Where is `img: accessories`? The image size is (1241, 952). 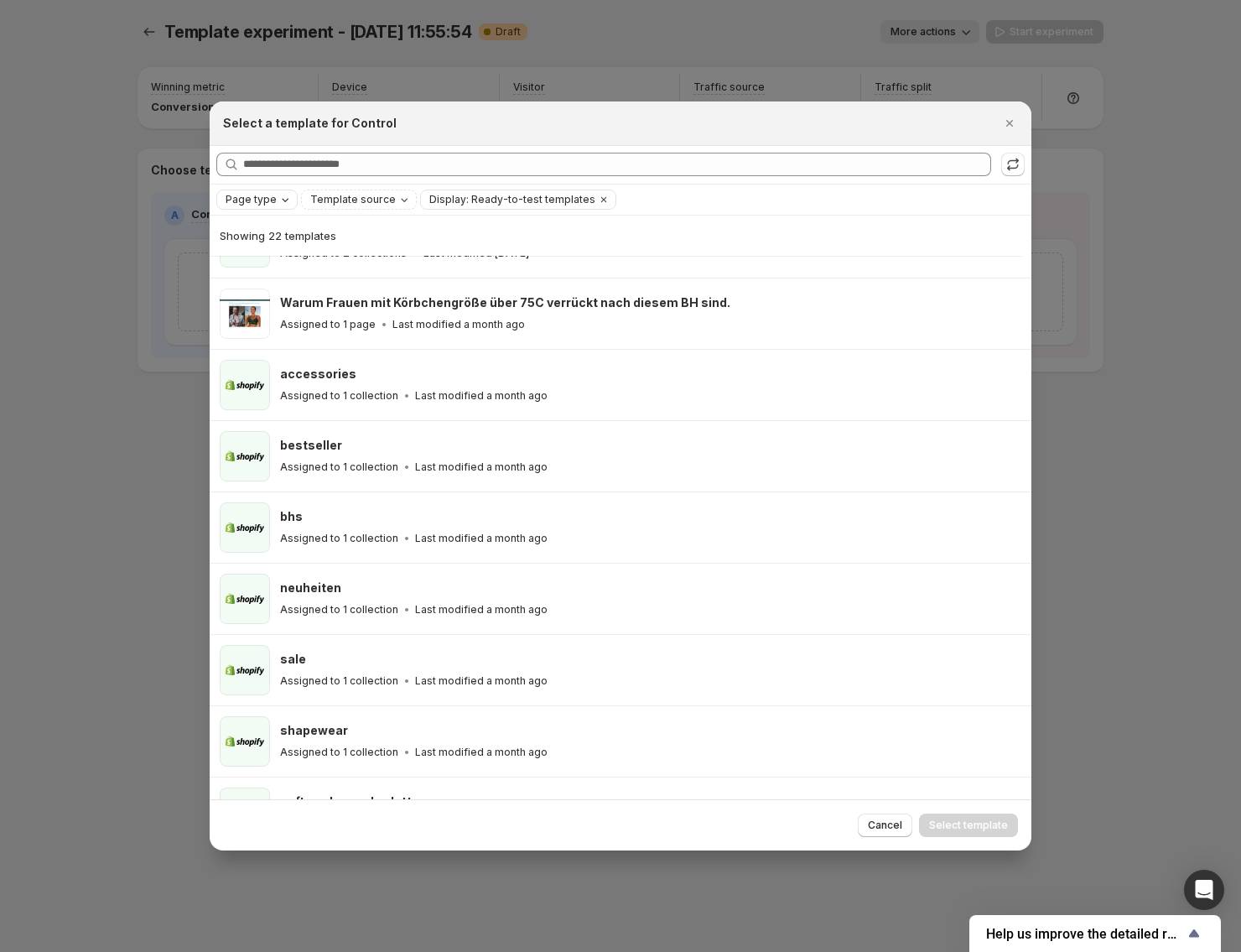
img: accessories is located at coordinates (245, 384).